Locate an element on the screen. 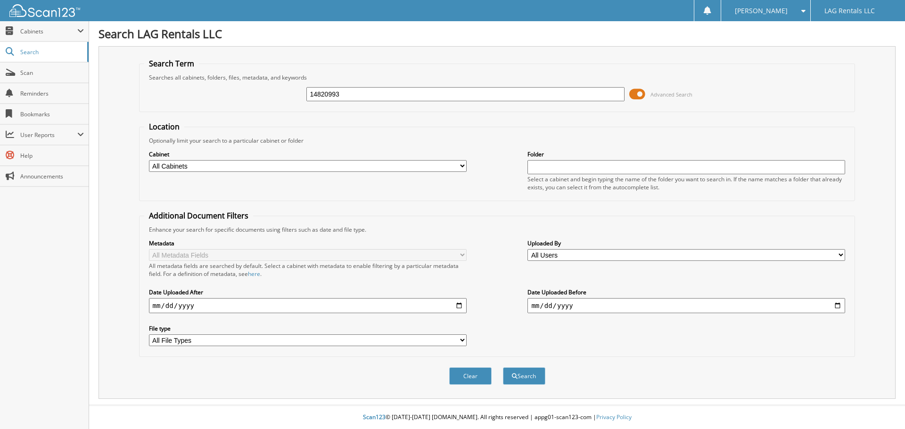 The image size is (905, 429). label: Uploaded By is located at coordinates (686, 243).